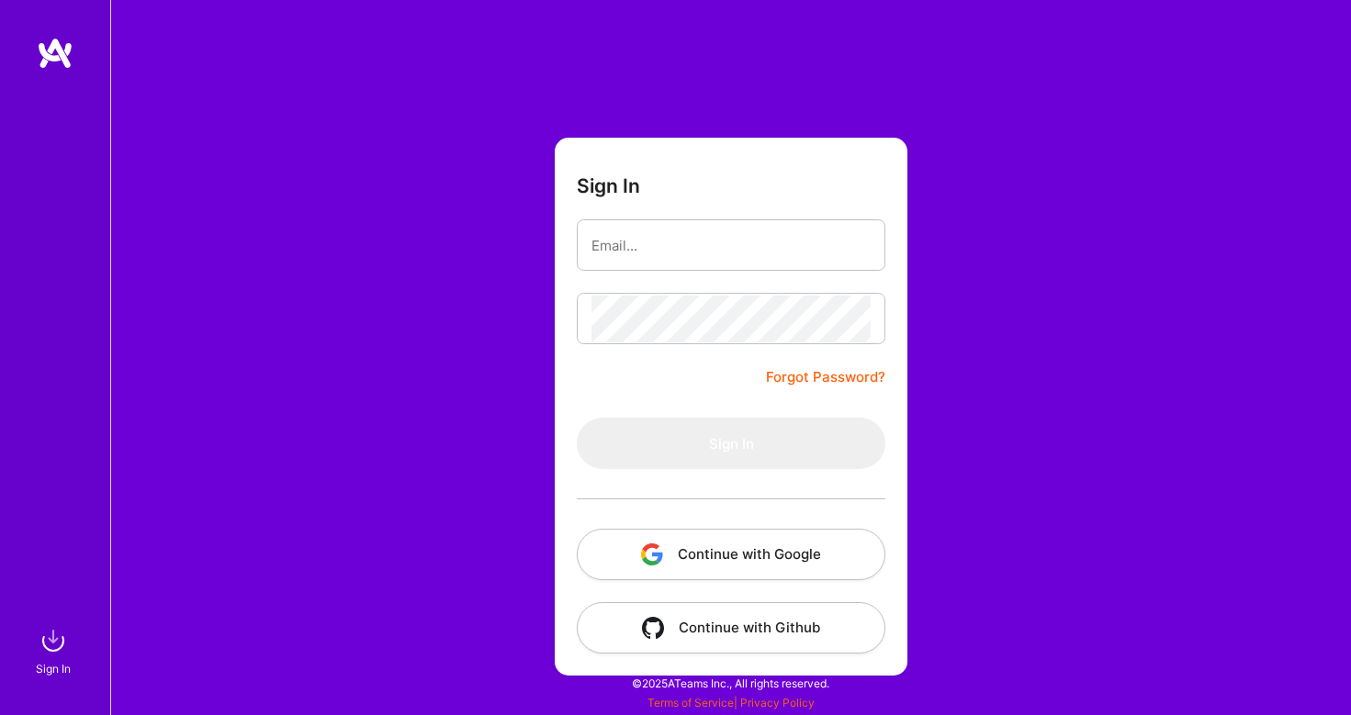 Image resolution: width=1351 pixels, height=715 pixels. I want to click on button: Sign In, so click(731, 443).